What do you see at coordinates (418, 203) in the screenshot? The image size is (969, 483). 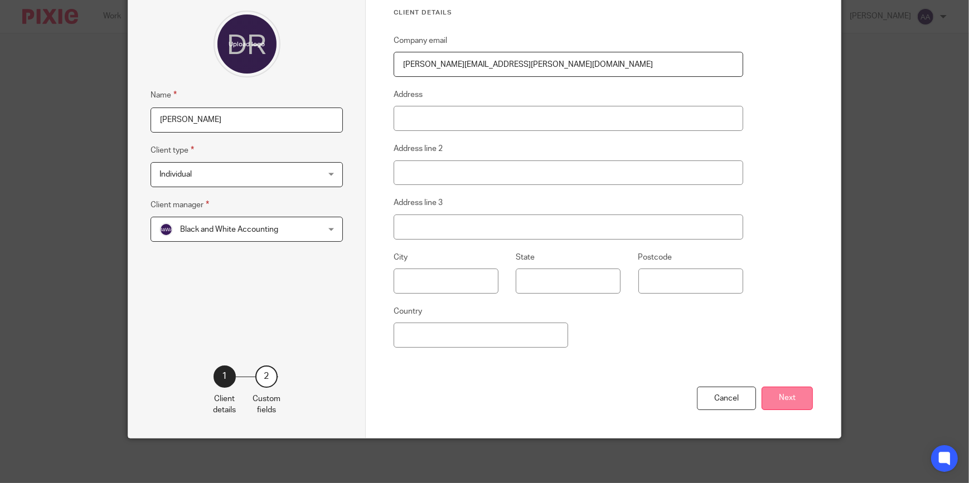 I see `label: Address line 3` at bounding box center [418, 203].